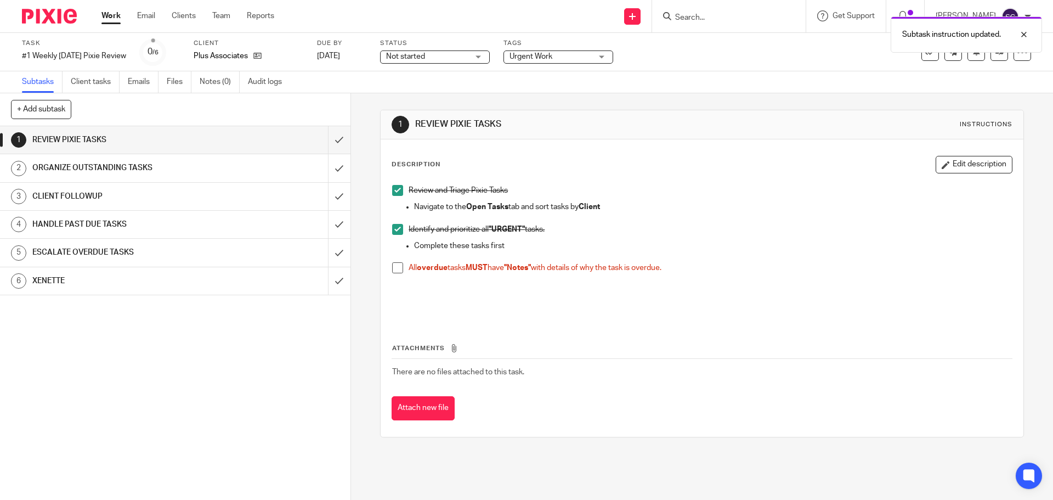 The image size is (1053, 500). I want to click on div: Instructions, so click(986, 124).